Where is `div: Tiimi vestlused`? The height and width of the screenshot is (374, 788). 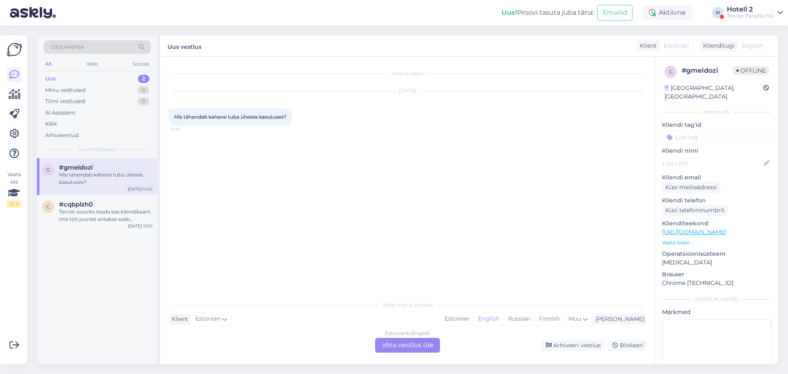 div: Tiimi vestlused is located at coordinates (65, 101).